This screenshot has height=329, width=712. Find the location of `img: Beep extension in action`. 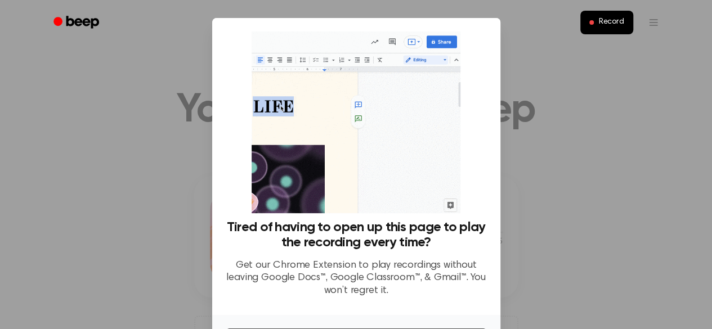

img: Beep extension in action is located at coordinates (356, 122).